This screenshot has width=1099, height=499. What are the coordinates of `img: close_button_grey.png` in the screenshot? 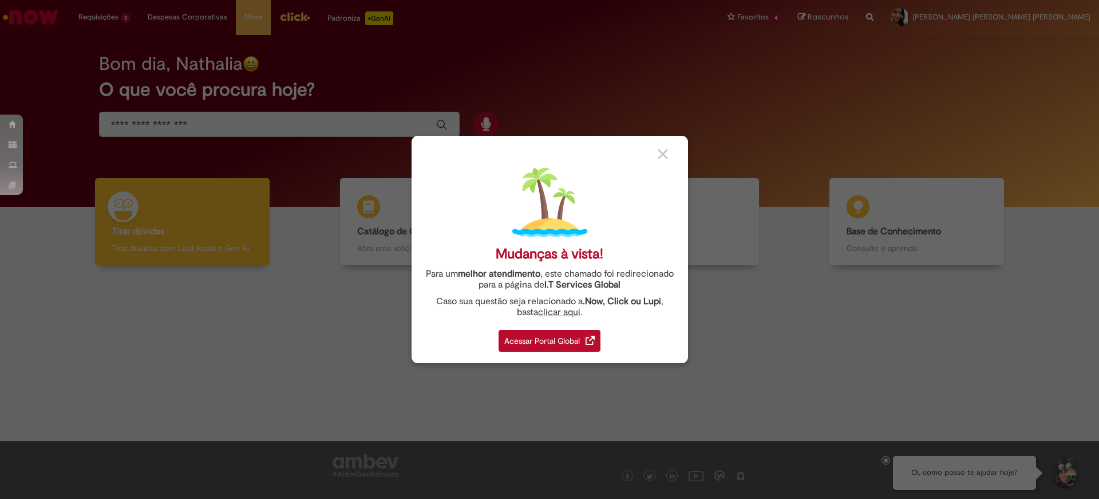 It's located at (663, 154).